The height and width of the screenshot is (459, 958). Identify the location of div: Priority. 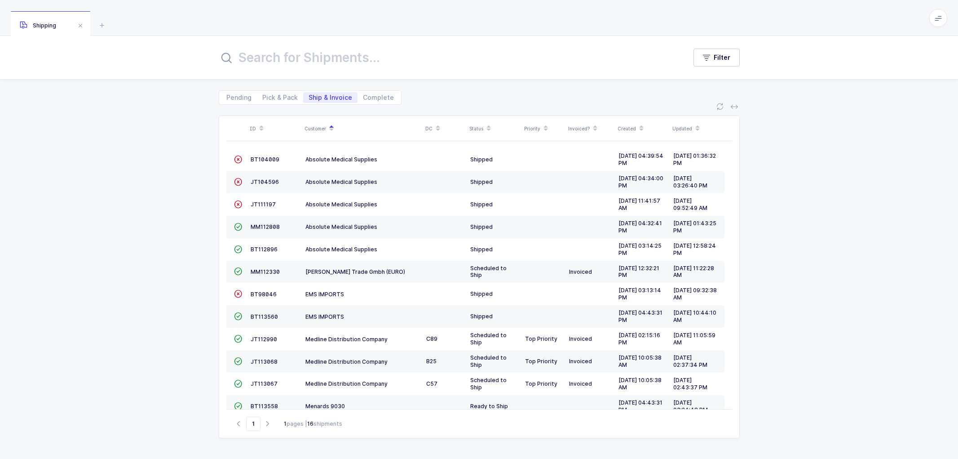
(544, 128).